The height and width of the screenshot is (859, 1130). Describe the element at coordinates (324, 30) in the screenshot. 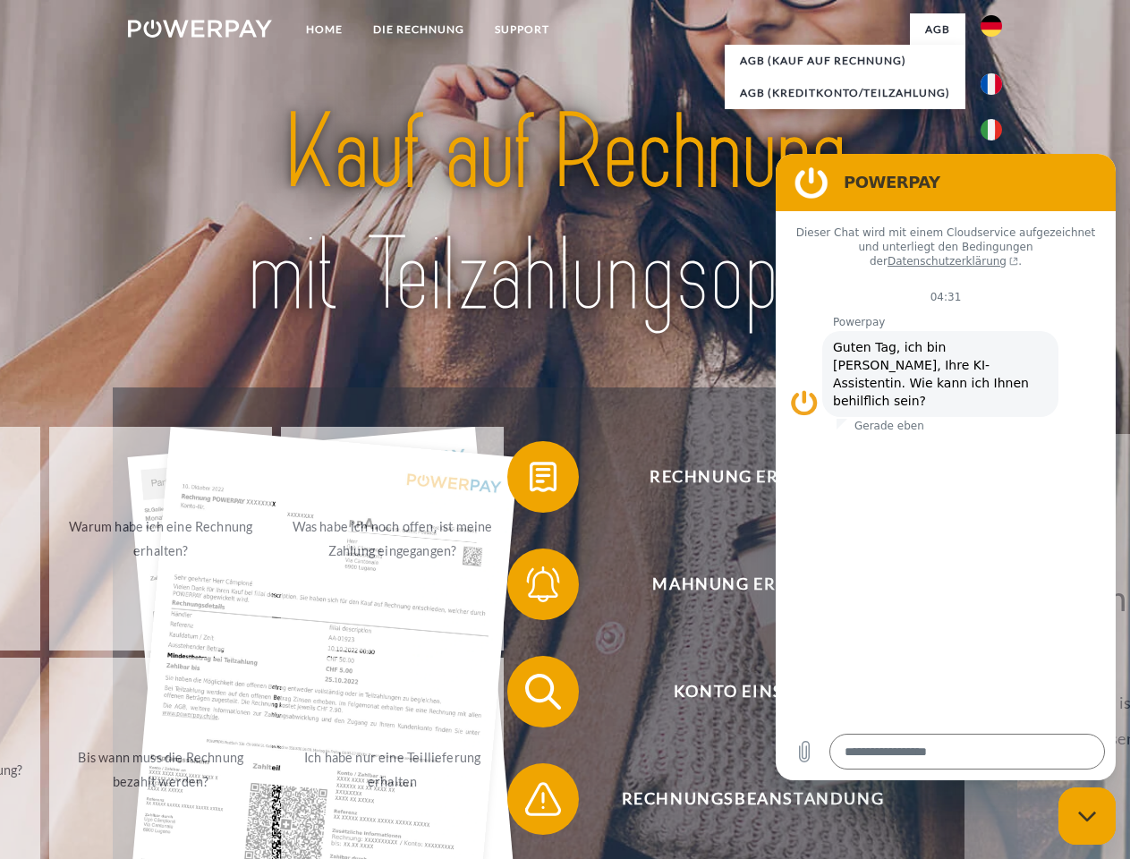

I see `a: Home` at that location.